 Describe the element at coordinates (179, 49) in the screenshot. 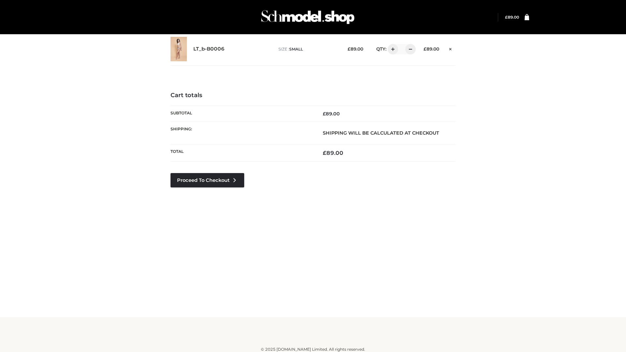

I see `img: LT_b-B0006 - SMALL` at that location.